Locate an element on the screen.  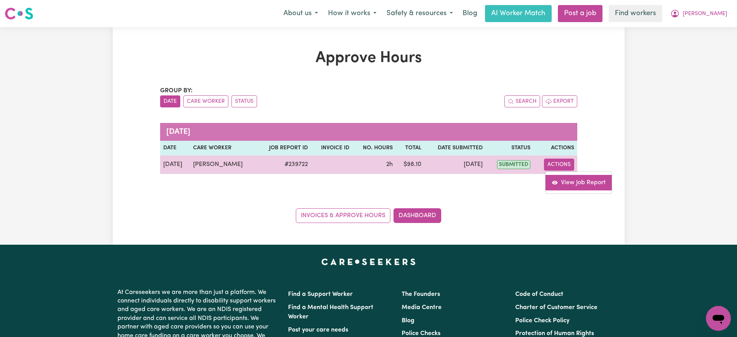
img: Careseekers logo is located at coordinates (19, 14).